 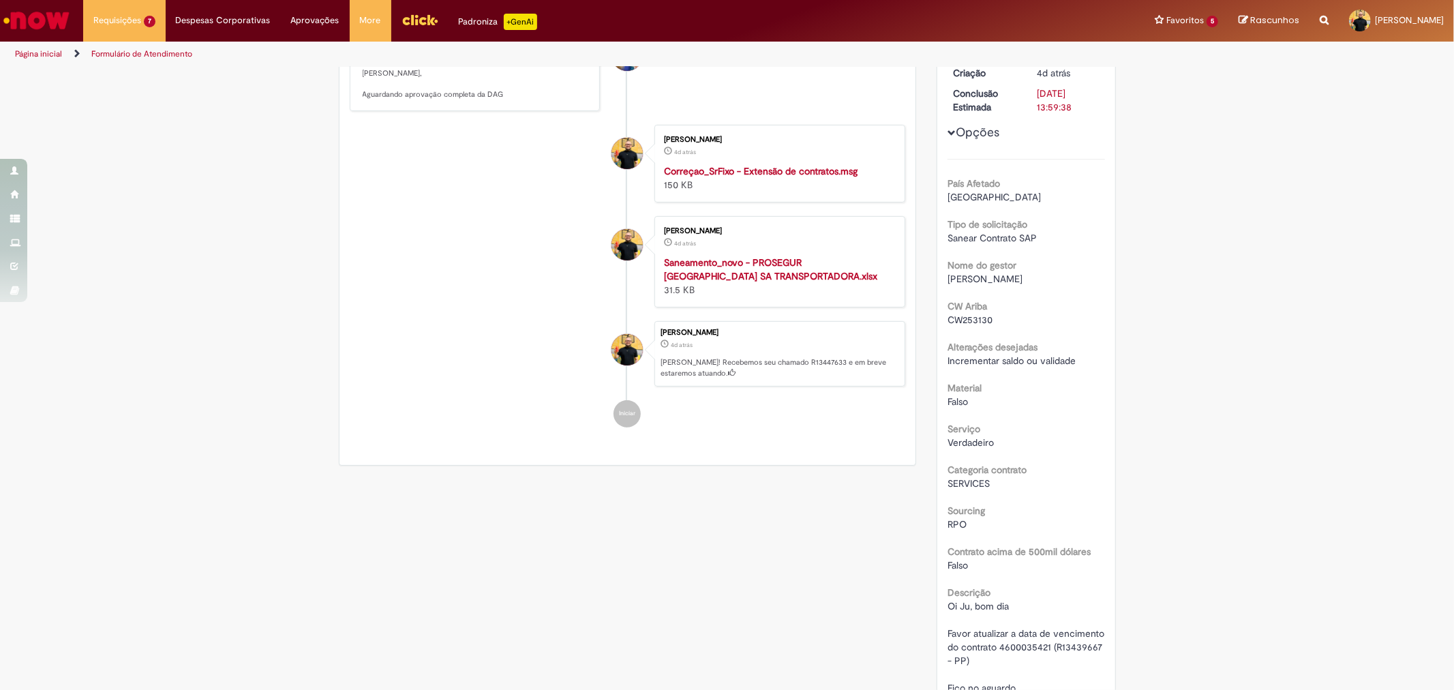 What do you see at coordinates (38, 54) in the screenshot?
I see `a: Página inicial` at bounding box center [38, 54].